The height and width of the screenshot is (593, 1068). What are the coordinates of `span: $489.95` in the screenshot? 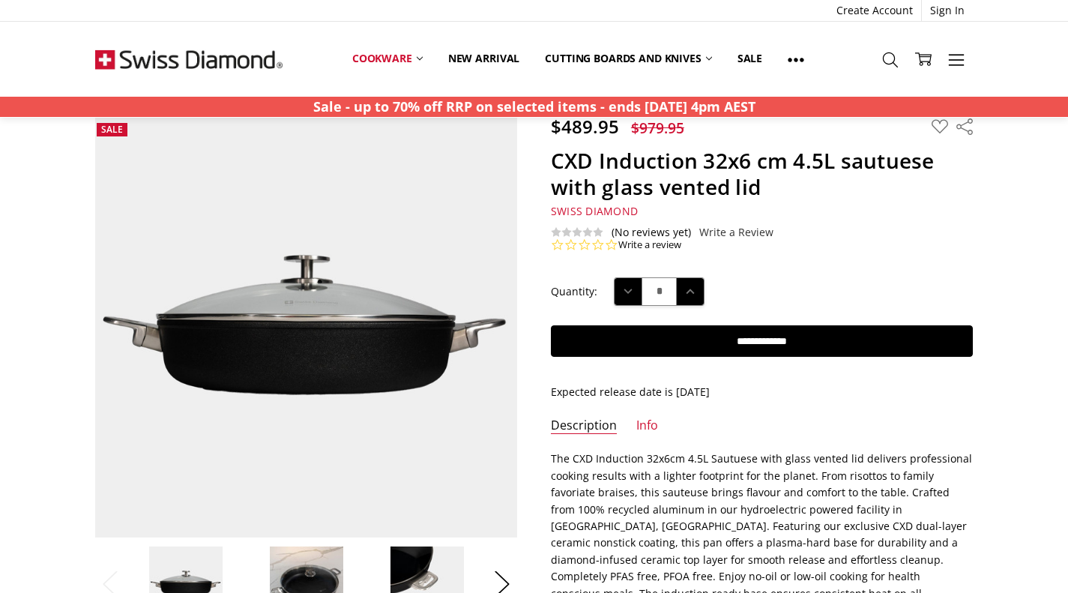 It's located at (584, 126).